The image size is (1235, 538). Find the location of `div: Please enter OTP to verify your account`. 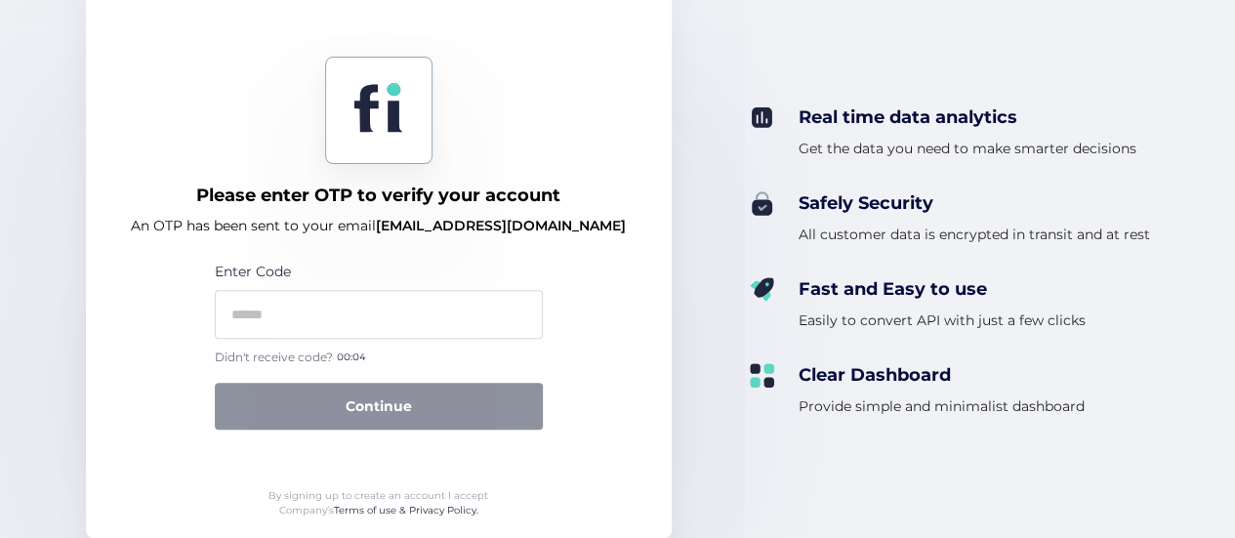

div: Please enter OTP to verify your account is located at coordinates (378, 195).